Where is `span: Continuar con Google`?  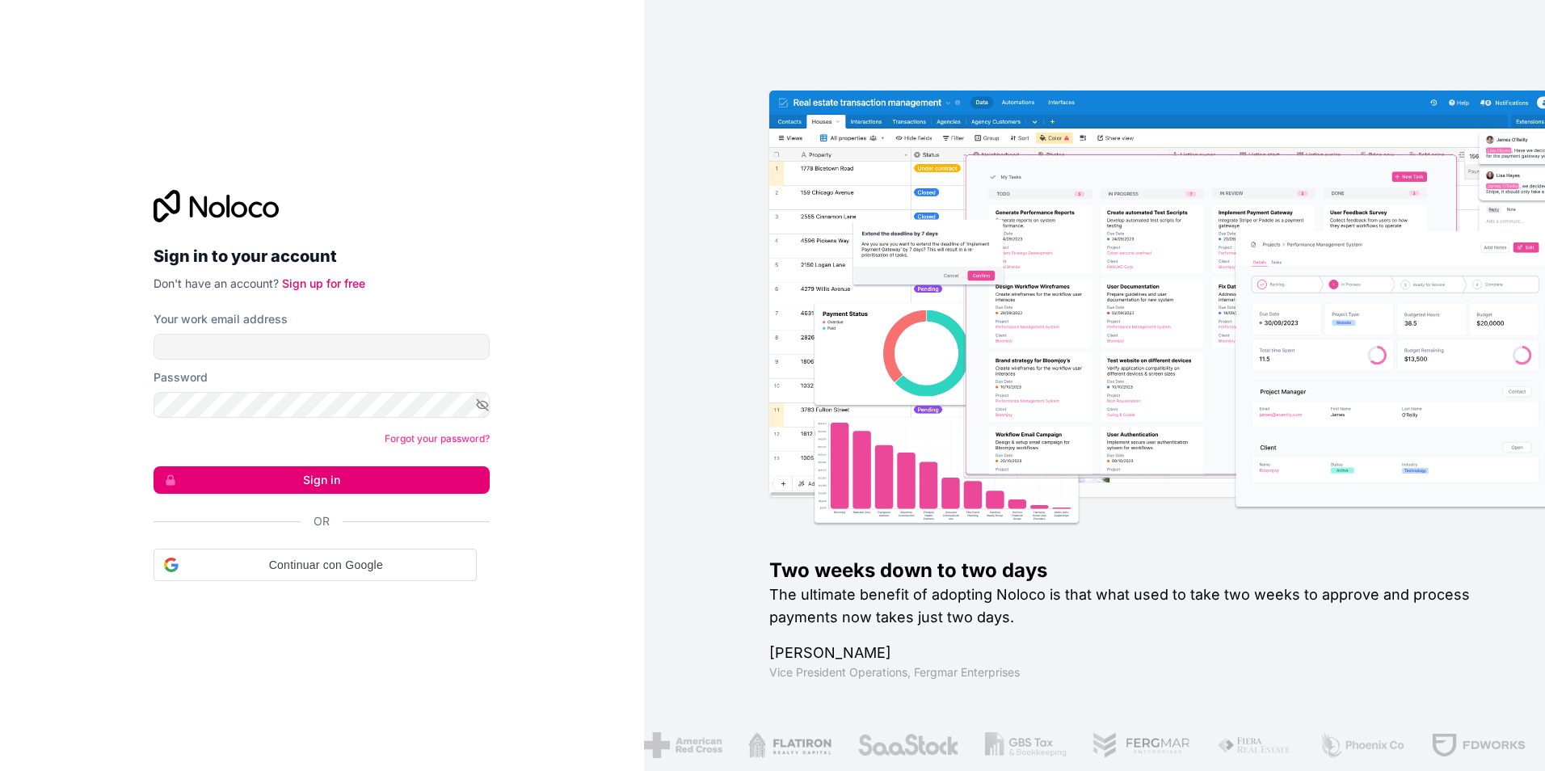 span: Continuar con Google is located at coordinates (326, 565).